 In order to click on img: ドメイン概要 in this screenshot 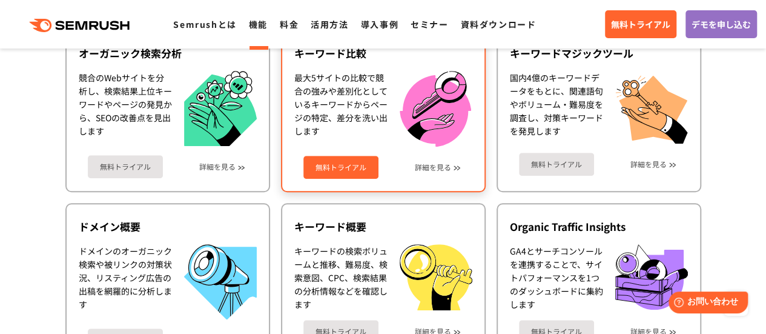, I will do `click(220, 282)`.